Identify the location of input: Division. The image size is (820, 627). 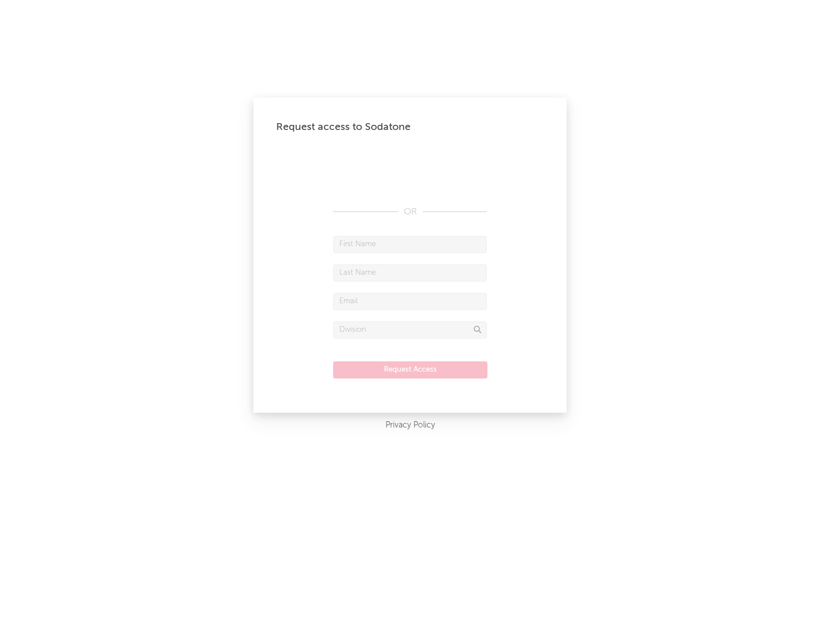
(410, 330).